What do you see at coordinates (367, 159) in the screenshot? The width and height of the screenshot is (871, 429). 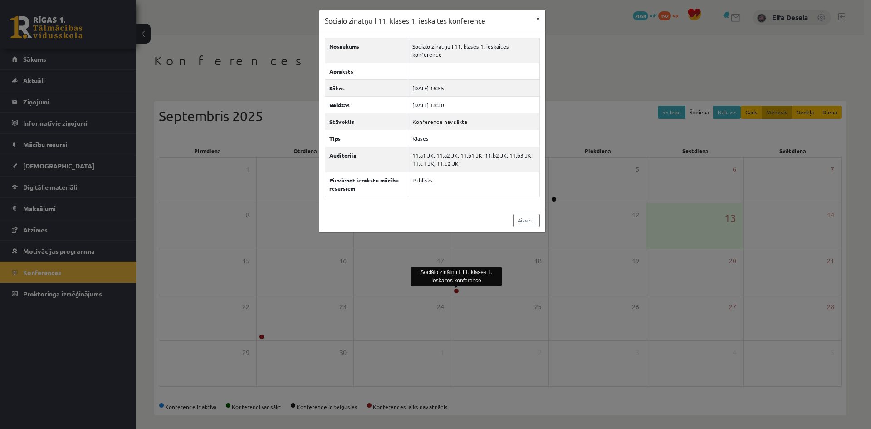 I see `th: Auditorija` at bounding box center [367, 159].